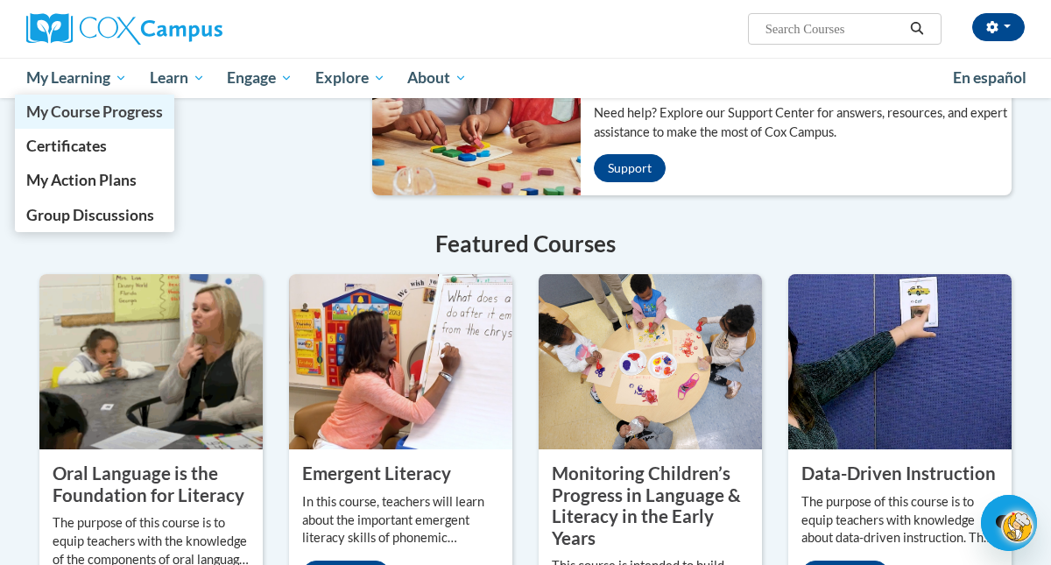  I want to click on property: Emergent Literacy, so click(377, 473).